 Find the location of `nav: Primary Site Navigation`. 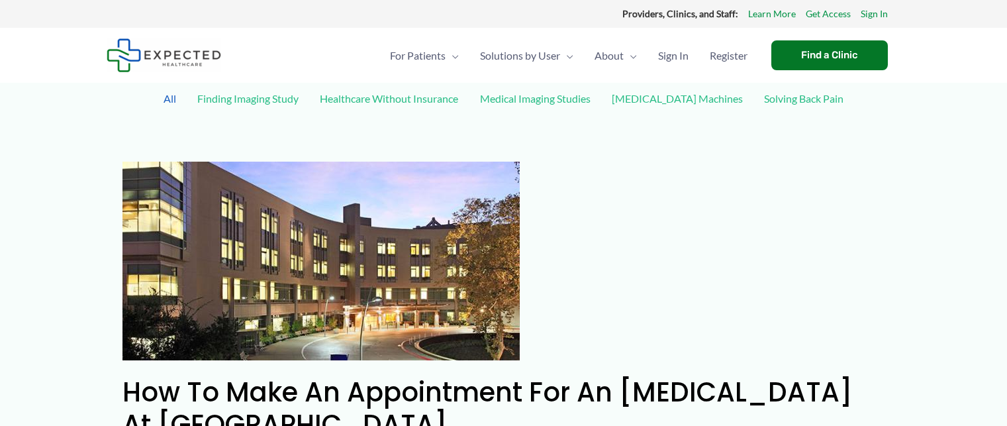

nav: Primary Site Navigation is located at coordinates (569, 56).